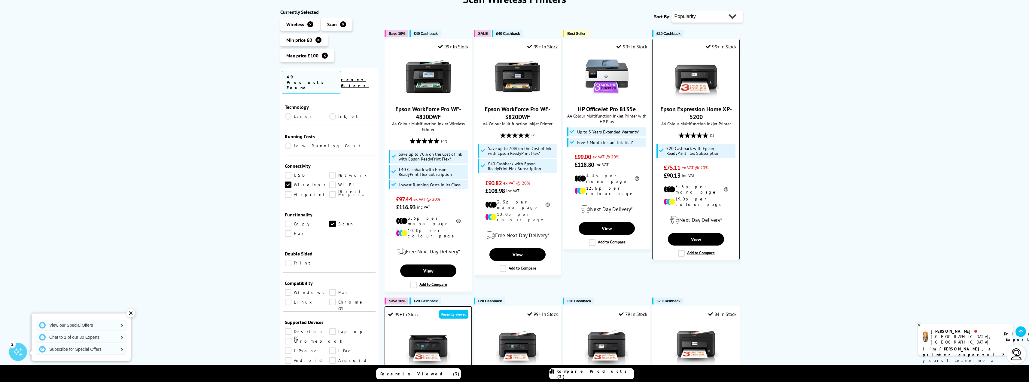 Image resolution: width=1029 pixels, height=382 pixels. I want to click on div: Connectivity, so click(330, 166).